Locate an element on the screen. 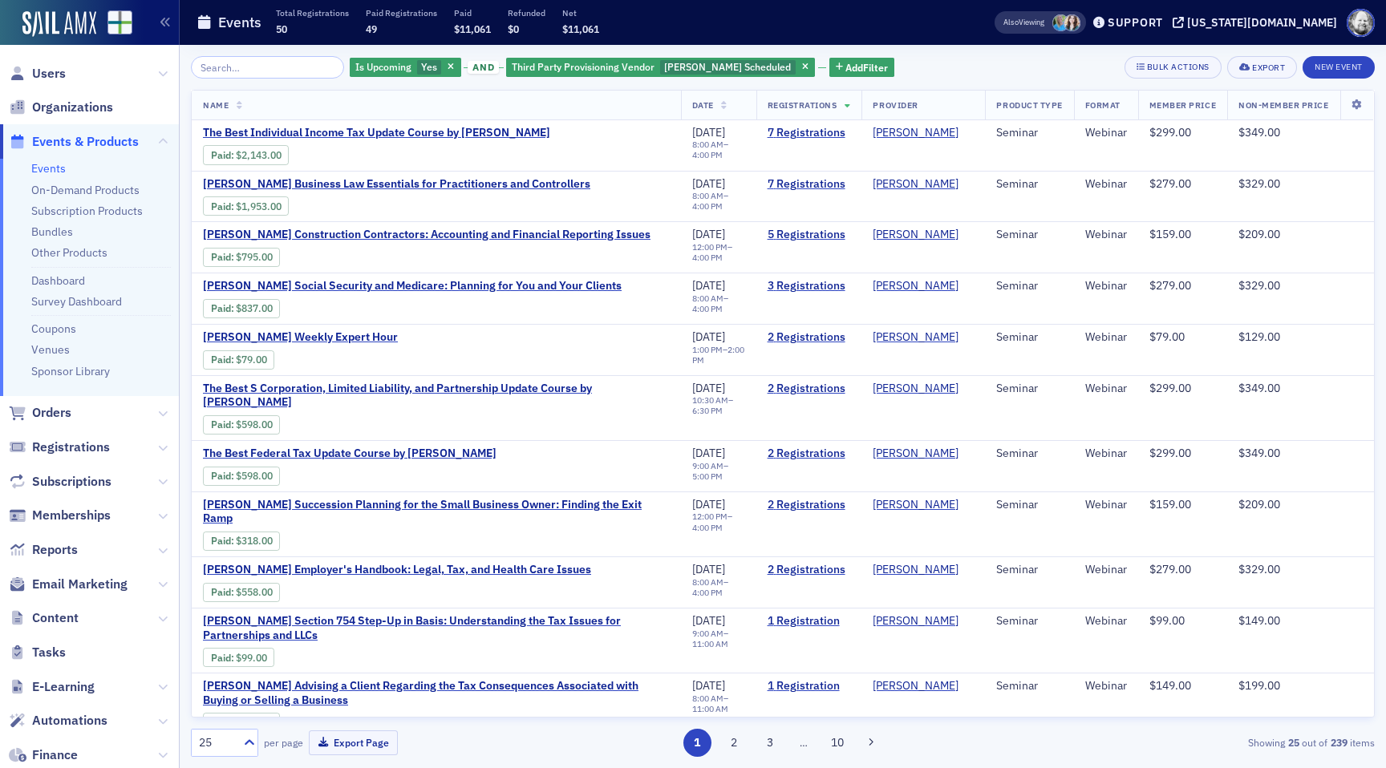 The image size is (1386, 768). button: AddFilter is located at coordinates (862, 67).